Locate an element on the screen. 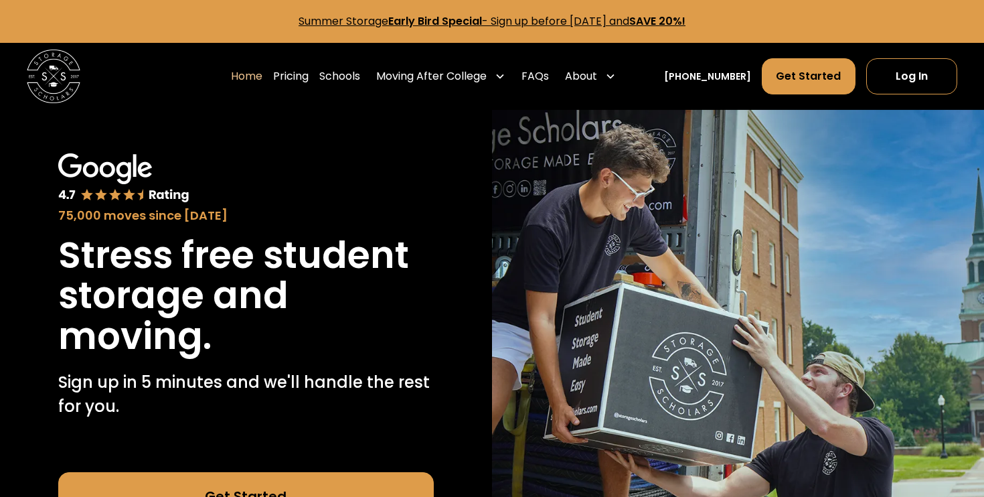 The height and width of the screenshot is (497, 984). strong: SAVE 20%! is located at coordinates (658, 21).